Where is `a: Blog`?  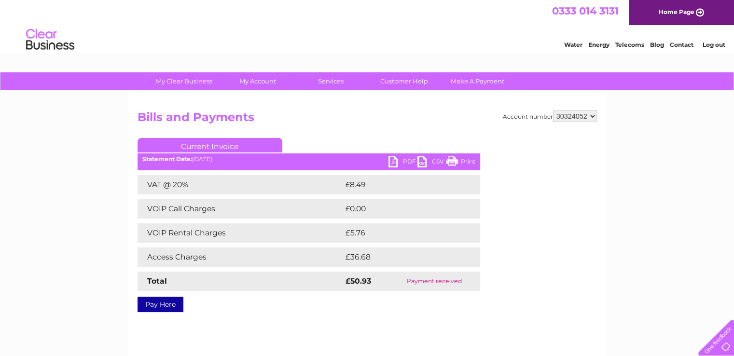 a: Blog is located at coordinates (657, 44).